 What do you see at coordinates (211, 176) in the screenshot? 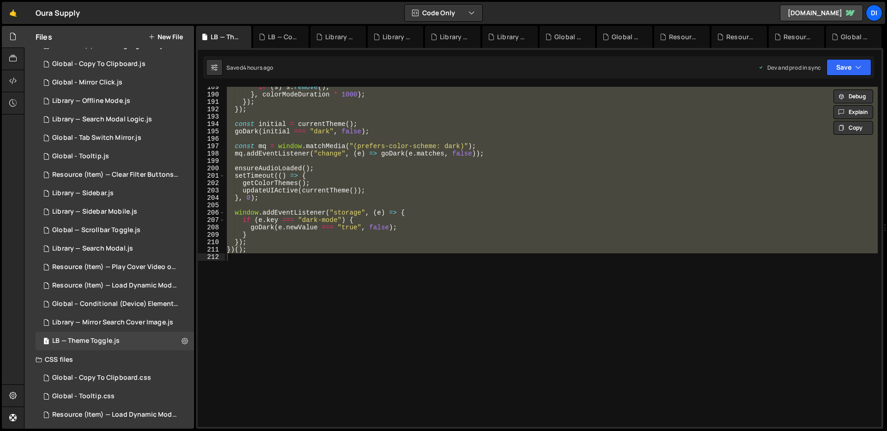
I see `div: 201` at bounding box center [211, 176].